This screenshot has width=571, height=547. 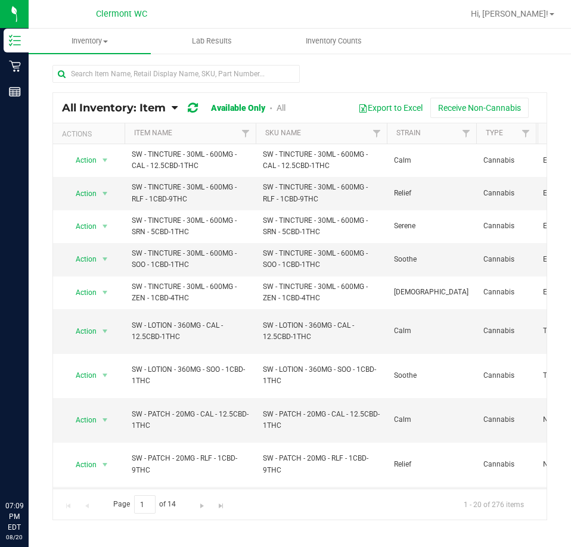 What do you see at coordinates (145, 504) in the screenshot?
I see `input: 1` at bounding box center [145, 504].